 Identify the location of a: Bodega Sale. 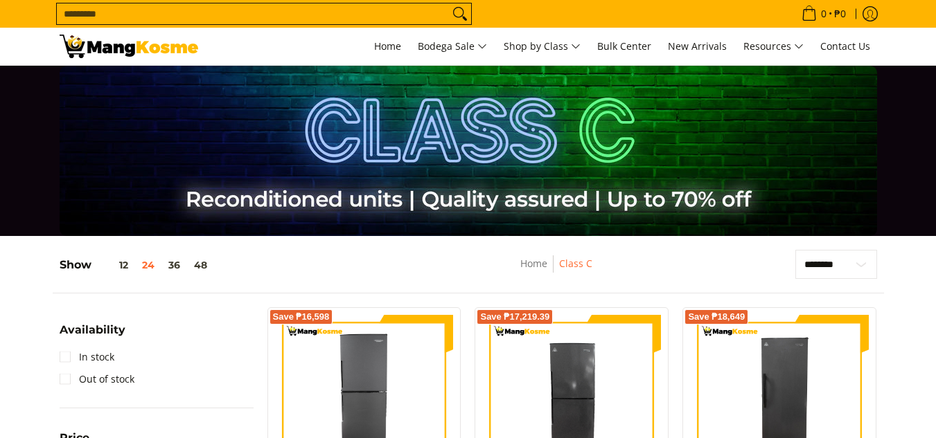
(452, 46).